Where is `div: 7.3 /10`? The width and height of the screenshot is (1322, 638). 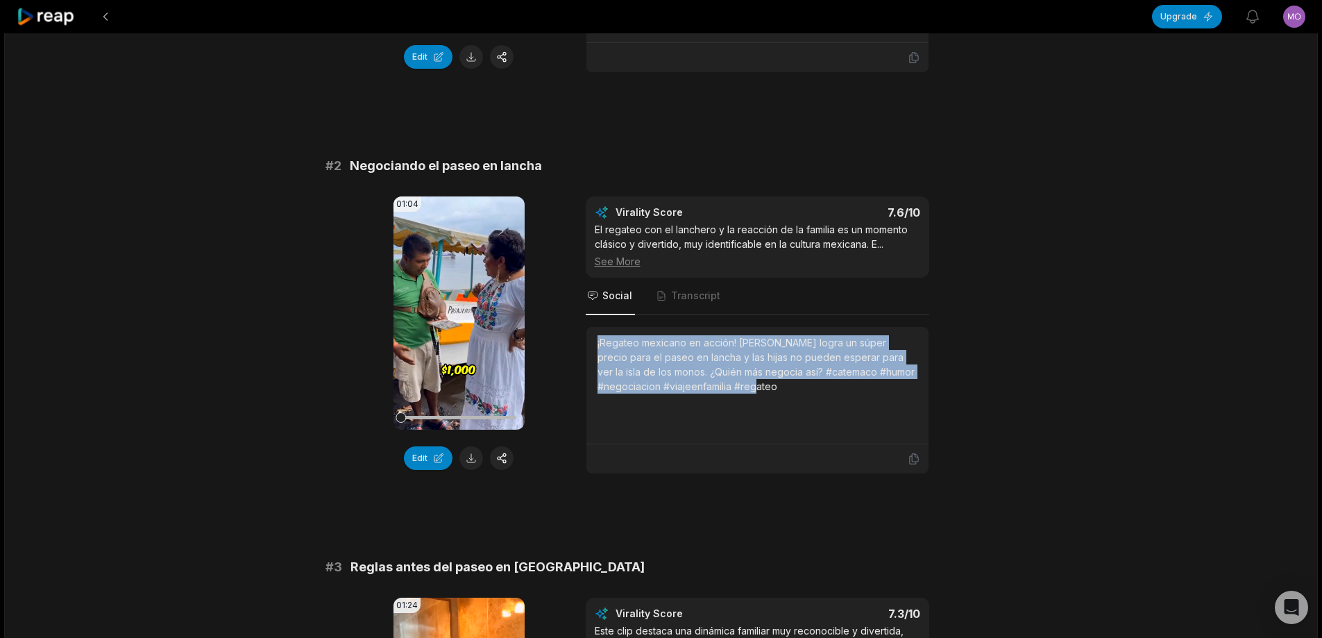 div: 7.3 /10 is located at coordinates (845, 613).